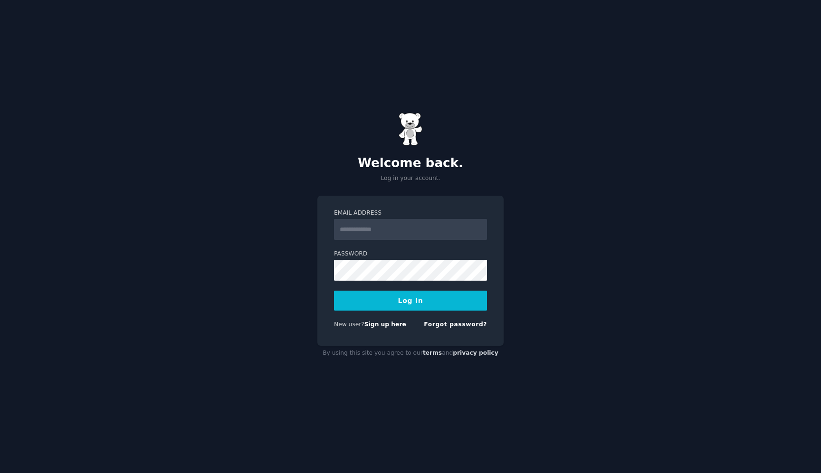 The height and width of the screenshot is (473, 821). What do you see at coordinates (476, 353) in the screenshot?
I see `a: privacy policy` at bounding box center [476, 353].